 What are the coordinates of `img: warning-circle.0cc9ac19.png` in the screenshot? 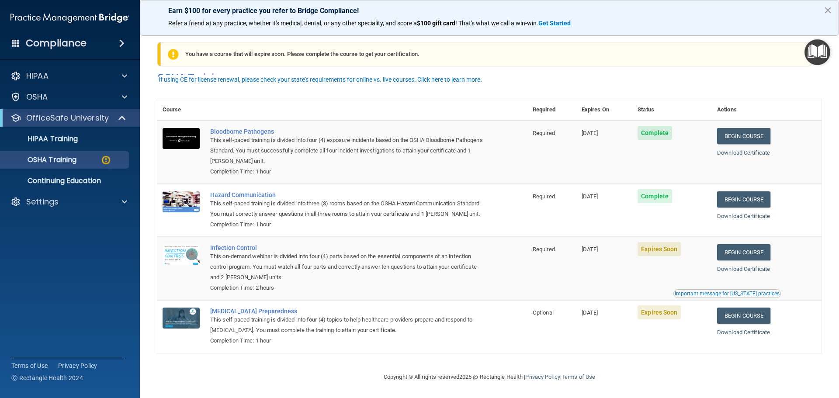 It's located at (106, 160).